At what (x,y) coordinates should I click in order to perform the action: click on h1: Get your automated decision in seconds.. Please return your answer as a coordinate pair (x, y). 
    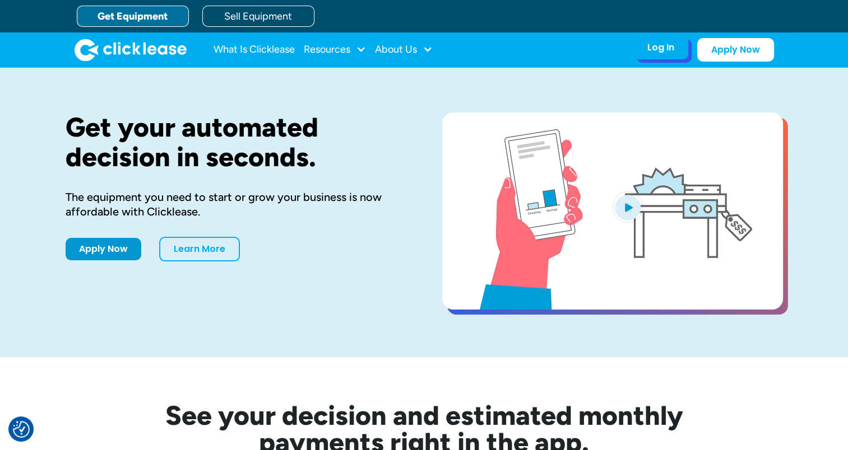
    Looking at the image, I should click on (236, 142).